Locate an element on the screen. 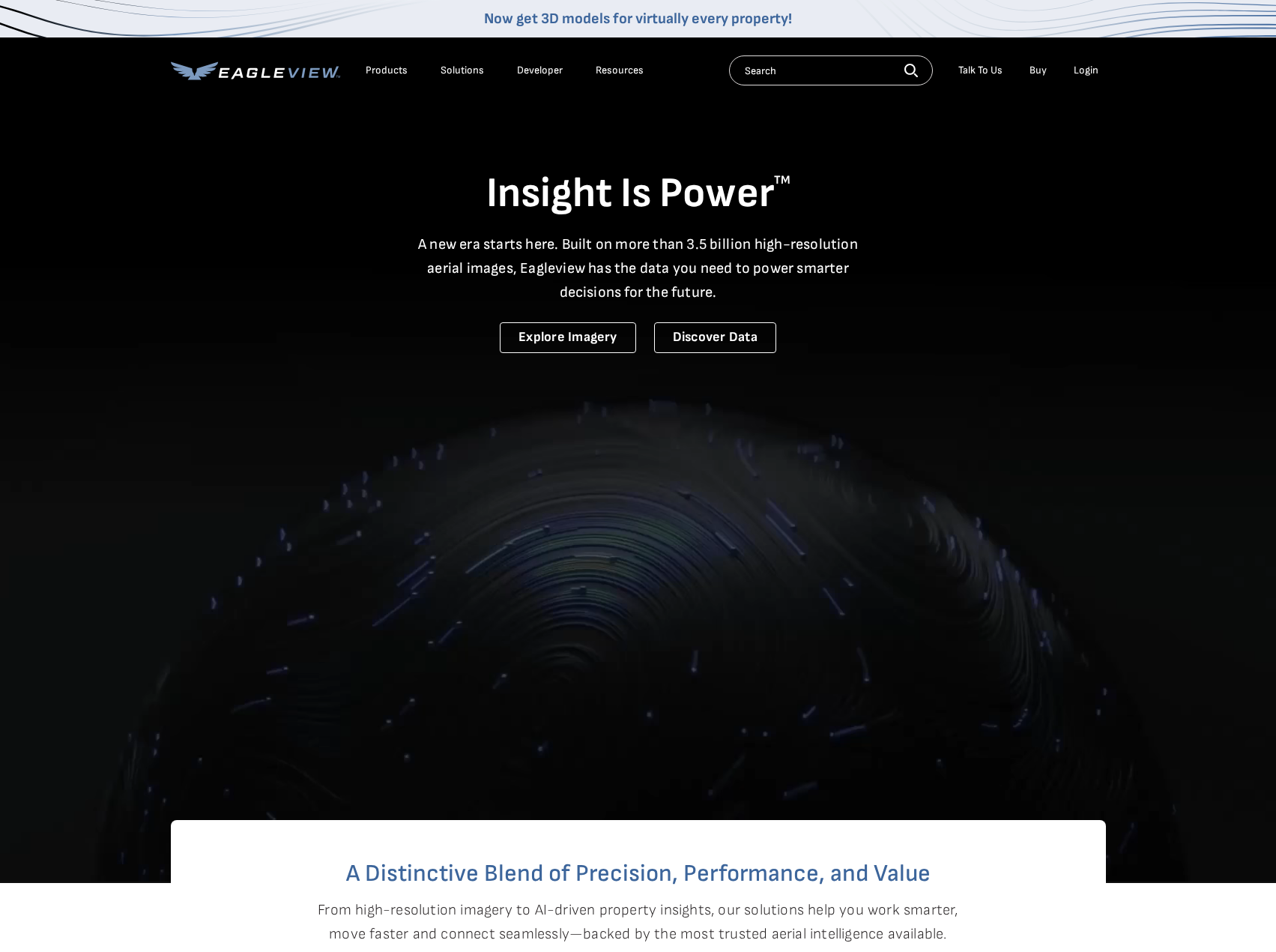 The width and height of the screenshot is (1276, 952). a: Developer is located at coordinates (540, 70).